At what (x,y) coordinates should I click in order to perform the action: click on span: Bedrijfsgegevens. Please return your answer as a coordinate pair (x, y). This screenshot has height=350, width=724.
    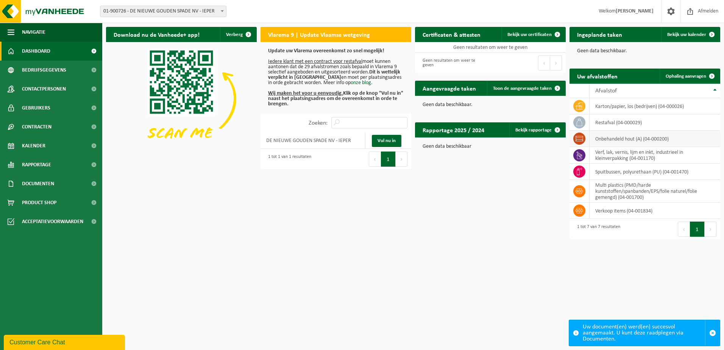
    Looking at the image, I should click on (44, 70).